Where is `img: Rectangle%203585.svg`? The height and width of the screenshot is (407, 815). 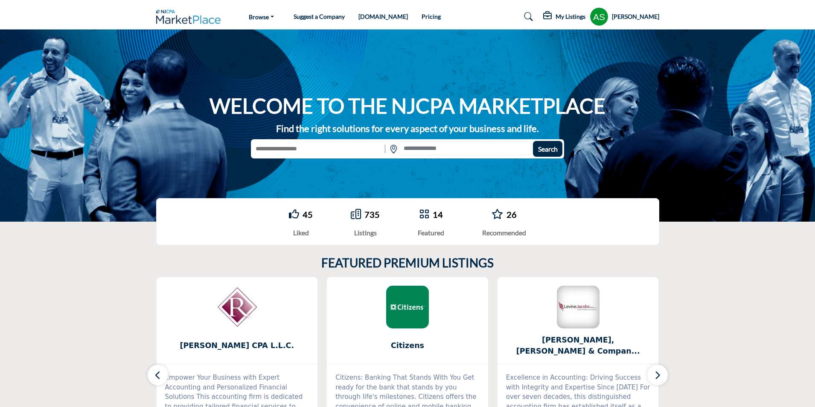
img: Rectangle%203585.svg is located at coordinates (385, 148).